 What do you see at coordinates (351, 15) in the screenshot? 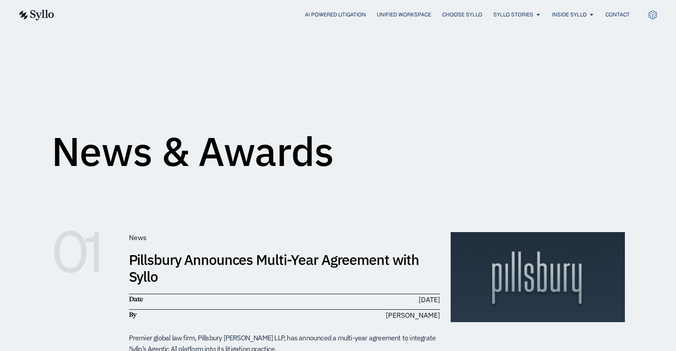
I see `div: Menu Toggle` at bounding box center [351, 15].